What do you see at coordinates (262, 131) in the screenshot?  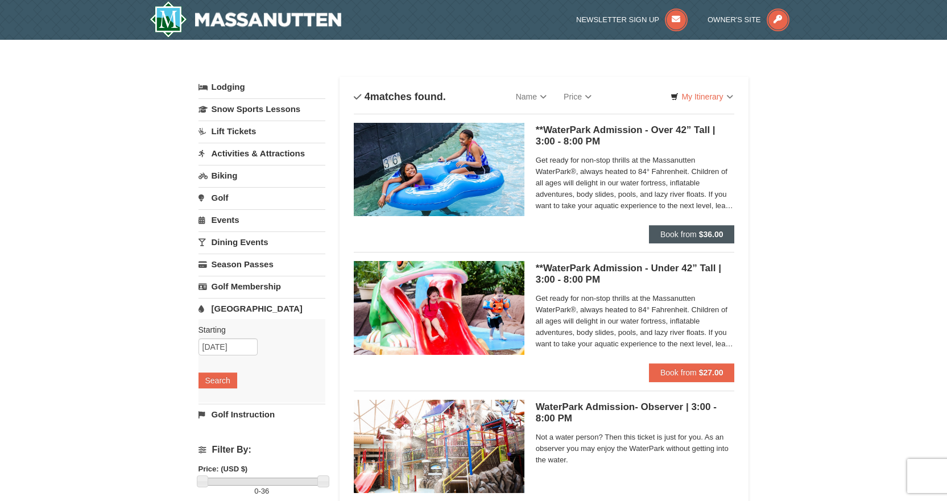 I see `a: Lift Tickets` at bounding box center [262, 131].